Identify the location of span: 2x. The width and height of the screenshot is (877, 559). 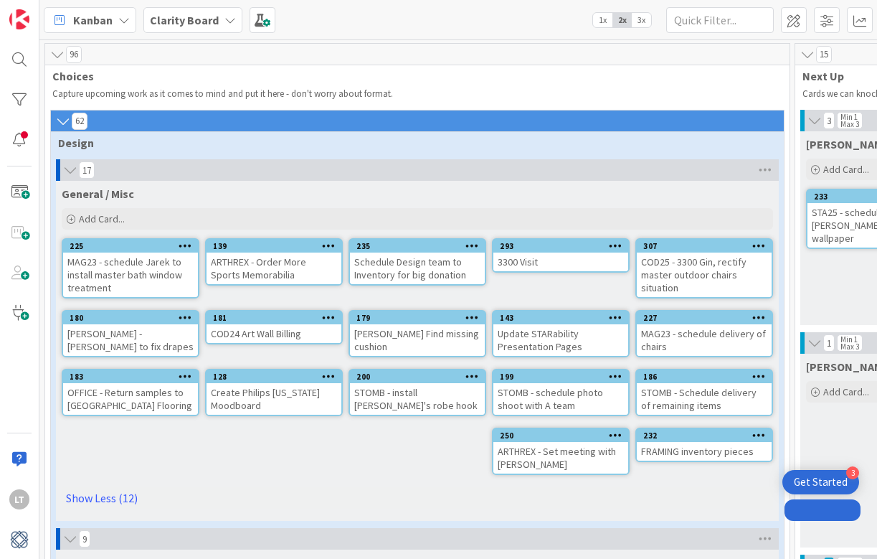
(622, 20).